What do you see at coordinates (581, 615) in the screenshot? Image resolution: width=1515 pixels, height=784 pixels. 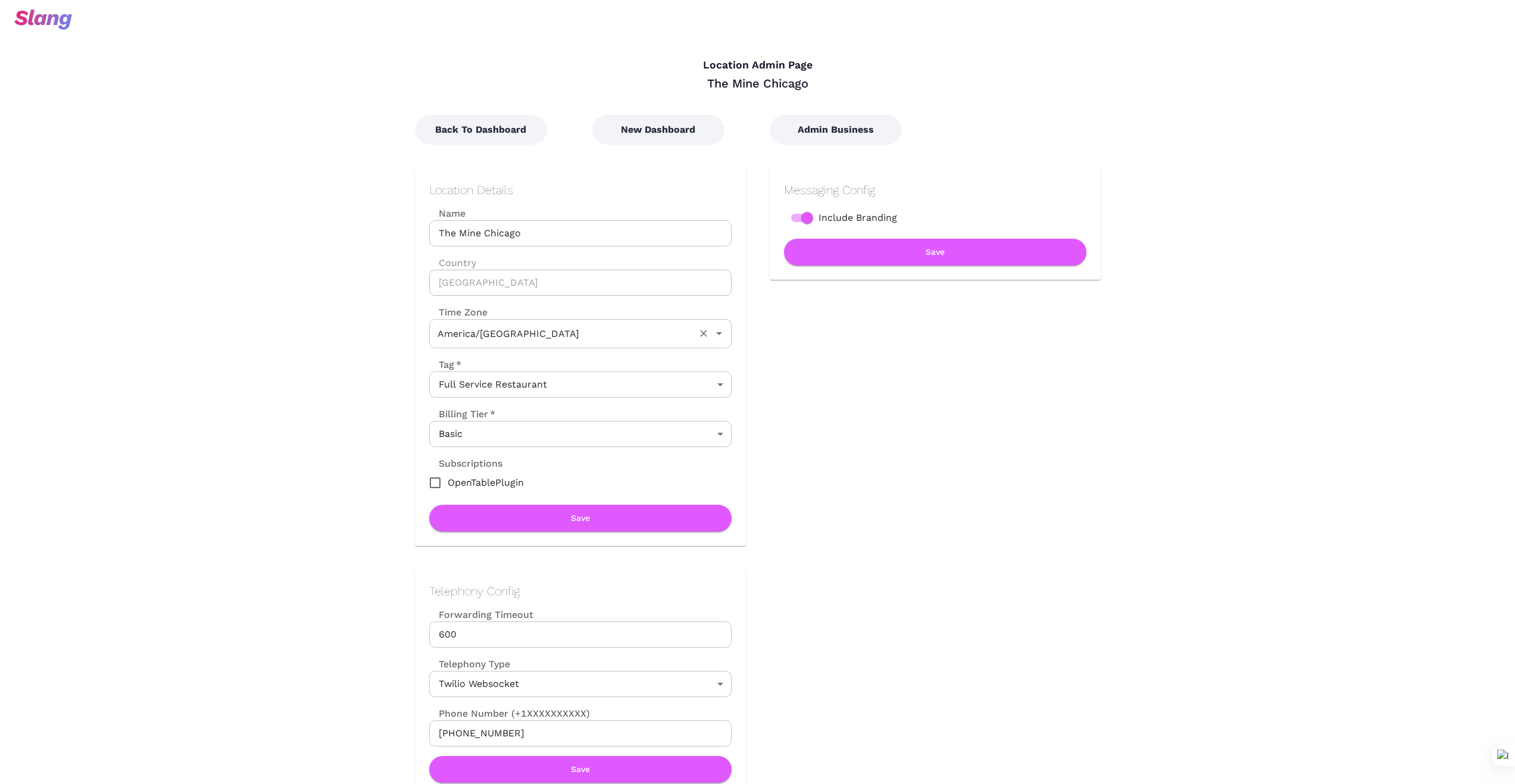 I see `label: Forwarding Timeout` at bounding box center [581, 615].